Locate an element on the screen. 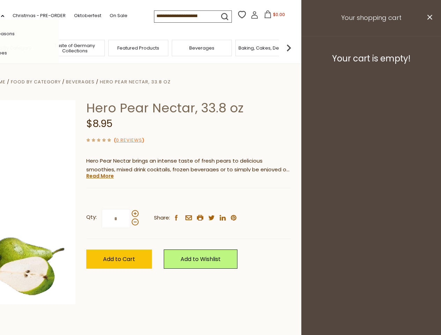  a: Baking, Cakes, Desserts is located at coordinates (265, 48).